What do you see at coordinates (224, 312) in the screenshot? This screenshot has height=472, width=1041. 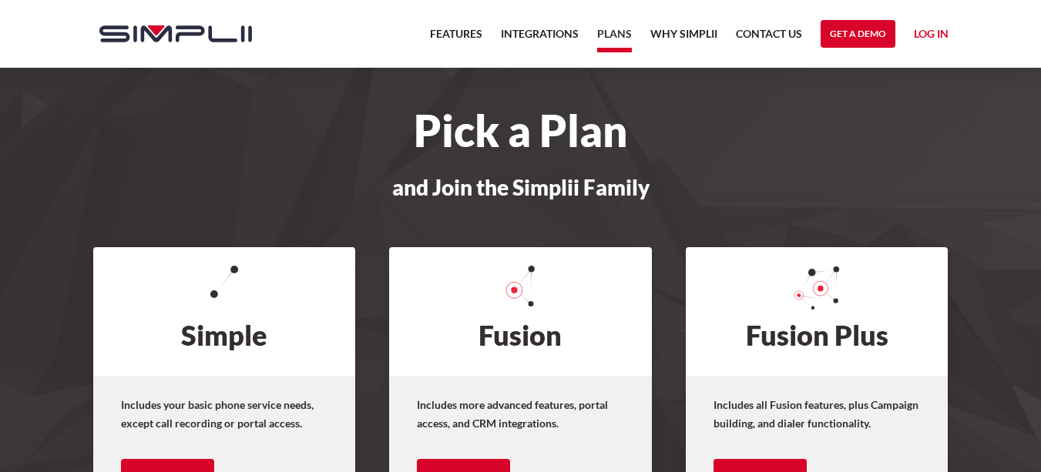 I see `h2: Simple` at bounding box center [224, 312].